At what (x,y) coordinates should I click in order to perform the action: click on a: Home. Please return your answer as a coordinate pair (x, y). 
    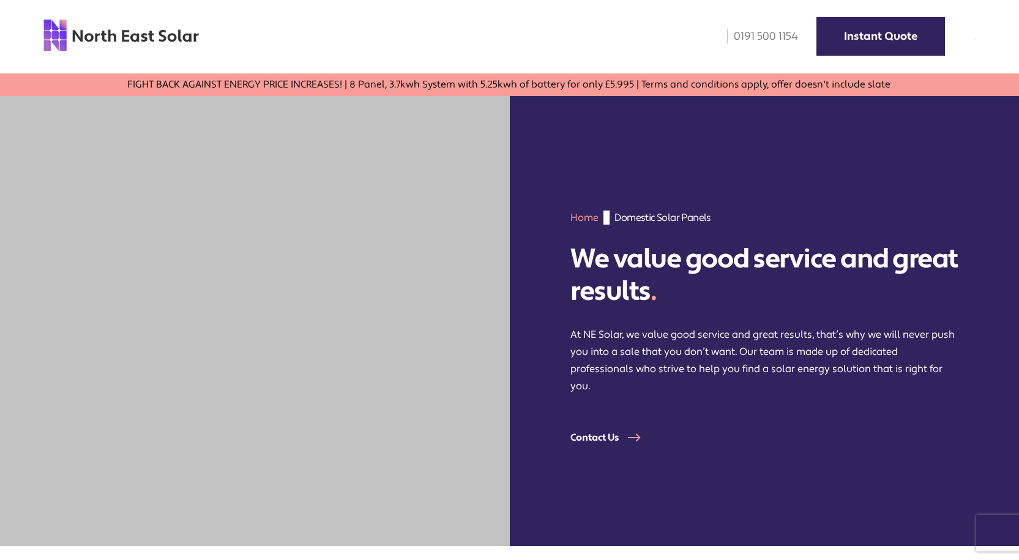
    Looking at the image, I should click on (584, 217).